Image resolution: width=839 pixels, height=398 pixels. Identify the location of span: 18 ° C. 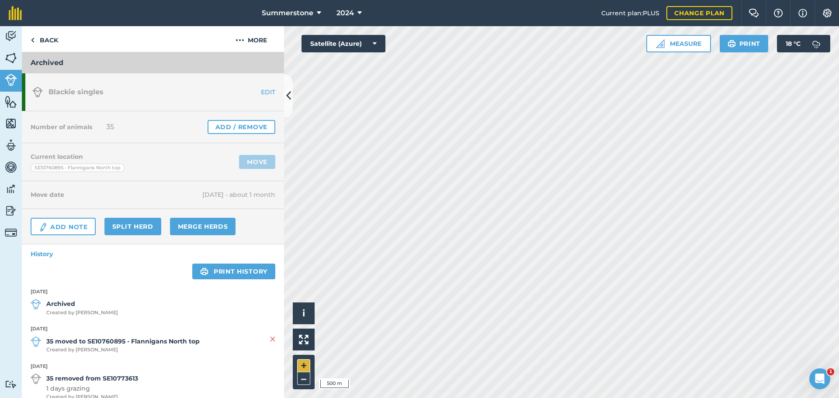
(793, 44).